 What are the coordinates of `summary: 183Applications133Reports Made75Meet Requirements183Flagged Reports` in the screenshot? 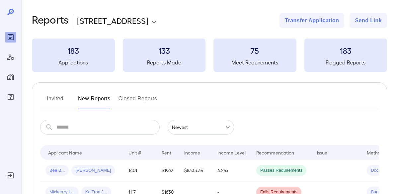 It's located at (209, 55).